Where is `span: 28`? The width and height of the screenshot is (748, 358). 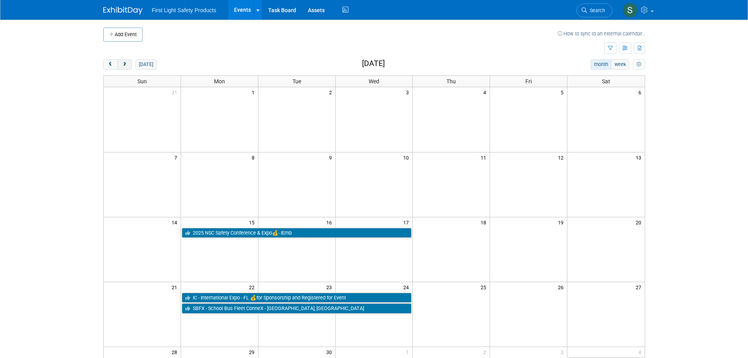
span: 28 is located at coordinates (175, 351).